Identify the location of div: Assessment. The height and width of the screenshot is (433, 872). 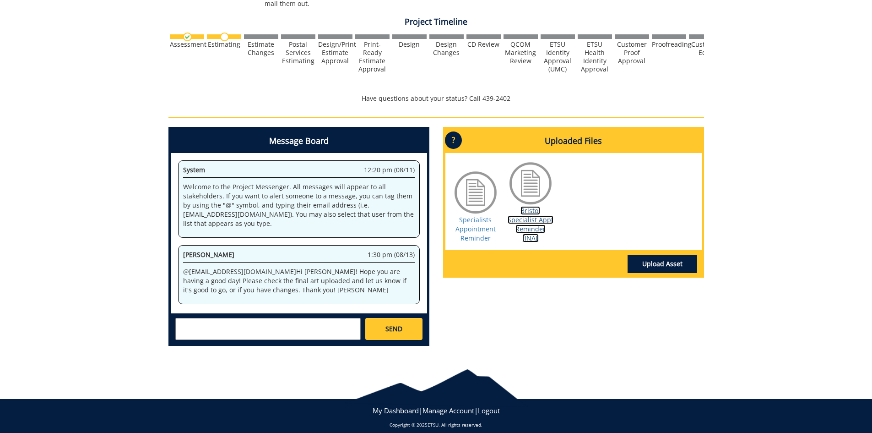
(187, 44).